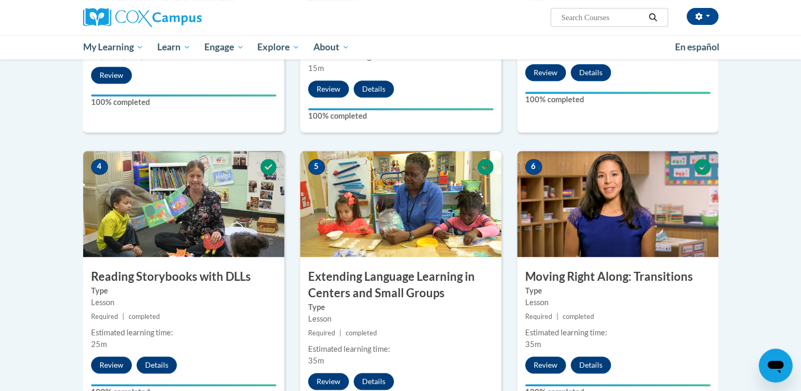 The width and height of the screenshot is (801, 391). I want to click on a: Cox Campus, so click(184, 17).